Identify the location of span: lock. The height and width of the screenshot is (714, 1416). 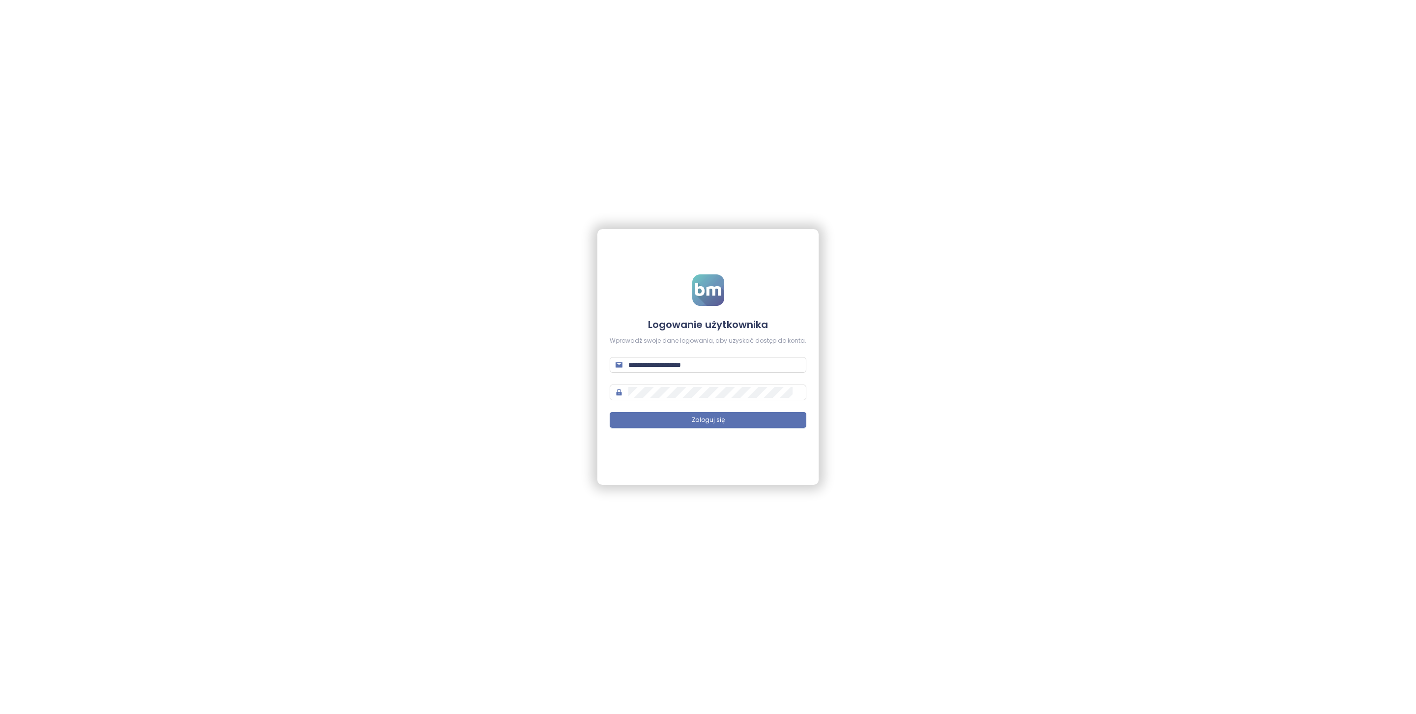
(619, 392).